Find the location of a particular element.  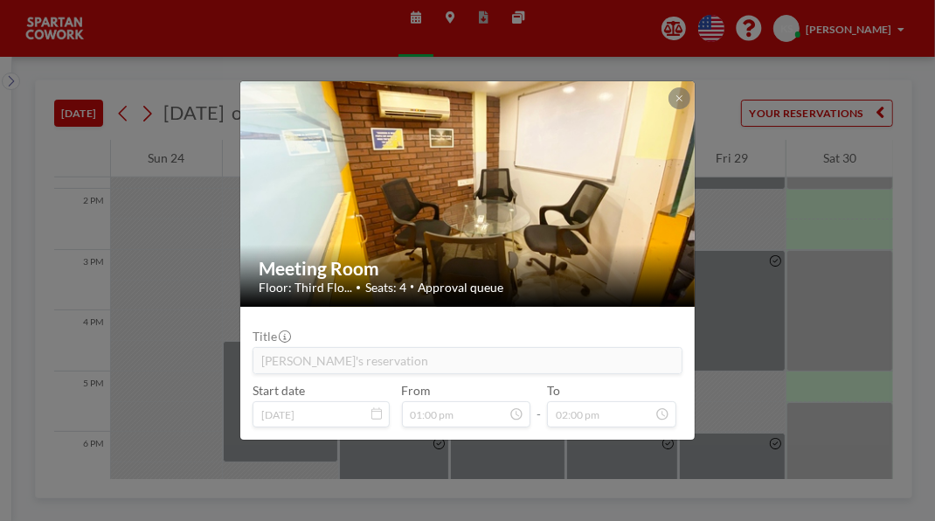

label: Title is located at coordinates (271, 336).